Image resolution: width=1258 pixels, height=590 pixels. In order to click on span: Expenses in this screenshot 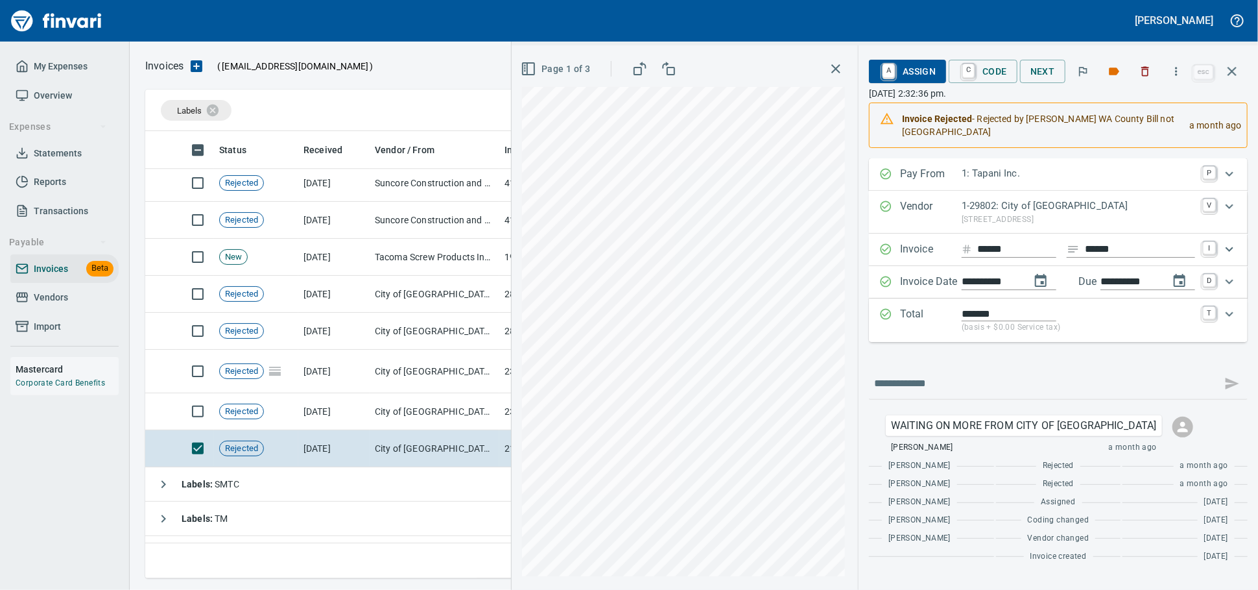, I will do `click(58, 126)`.